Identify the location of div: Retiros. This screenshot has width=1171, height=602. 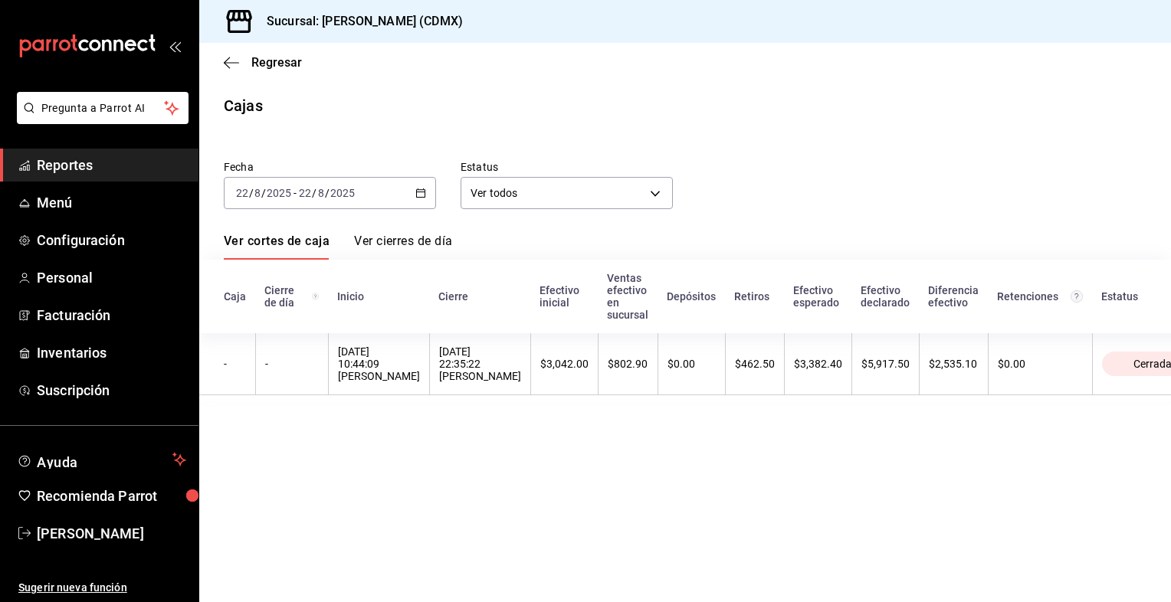
(754, 296).